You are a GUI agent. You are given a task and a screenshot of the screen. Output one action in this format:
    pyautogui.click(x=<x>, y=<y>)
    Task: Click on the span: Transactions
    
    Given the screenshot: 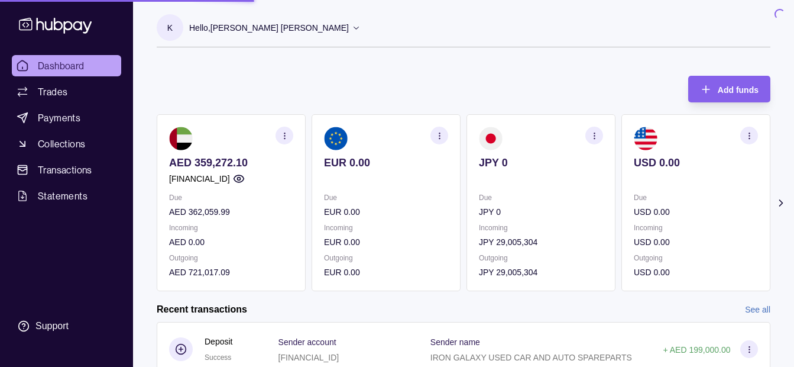 What is the action you would take?
    pyautogui.click(x=65, y=170)
    